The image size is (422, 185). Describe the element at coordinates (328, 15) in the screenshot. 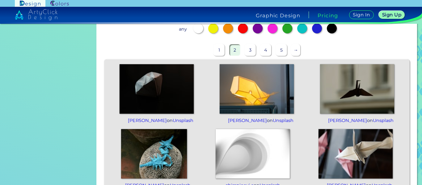

I see `a: Pricing` at that location.